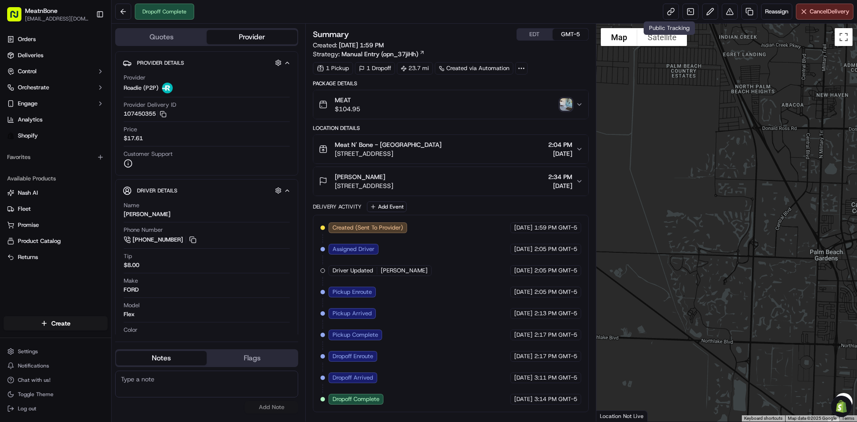 The image size is (857, 422). I want to click on a: Product Catalog, so click(55, 241).